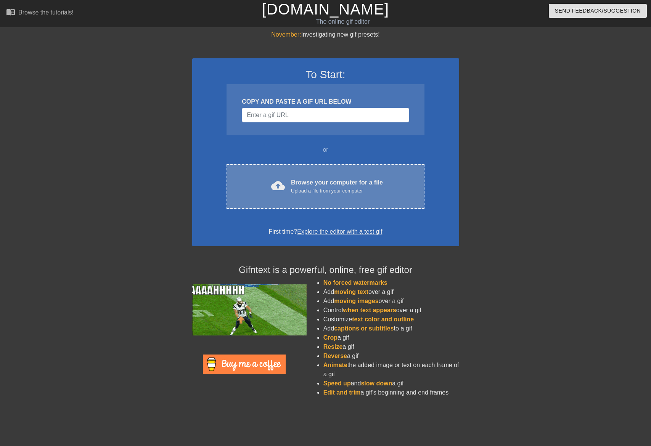 This screenshot has width=651, height=446. What do you see at coordinates (325, 115) in the screenshot?
I see `input: Username` at bounding box center [325, 115].